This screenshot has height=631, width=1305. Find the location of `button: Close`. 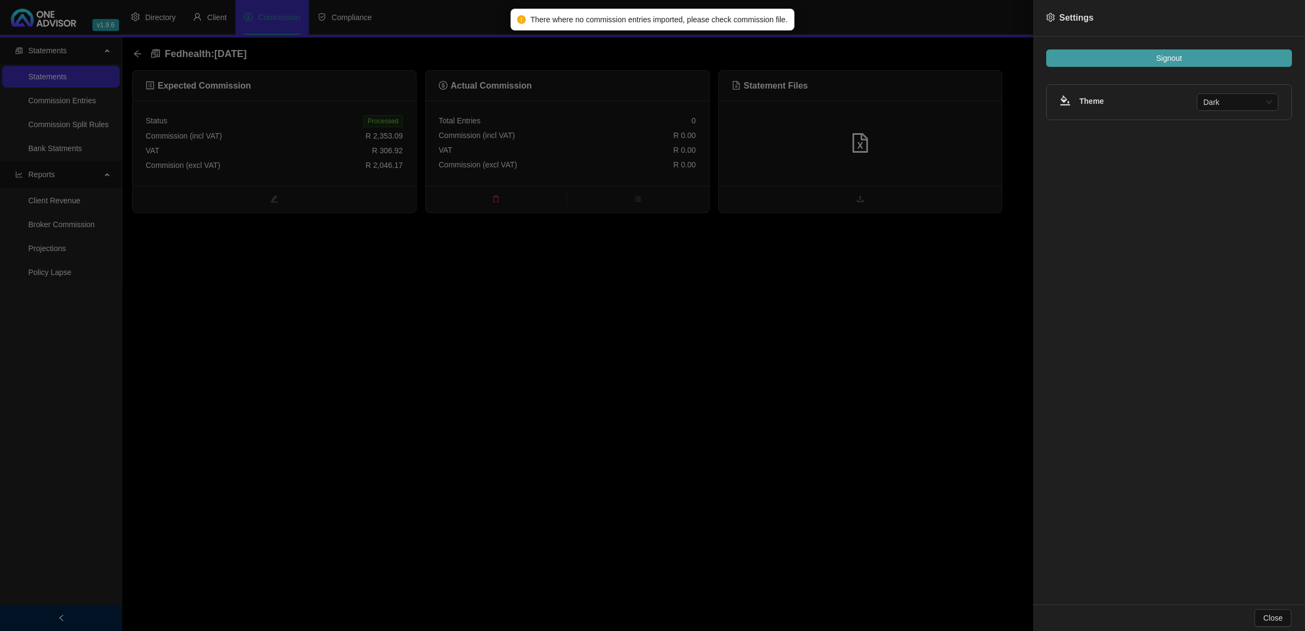

button: Close is located at coordinates (1273, 618).